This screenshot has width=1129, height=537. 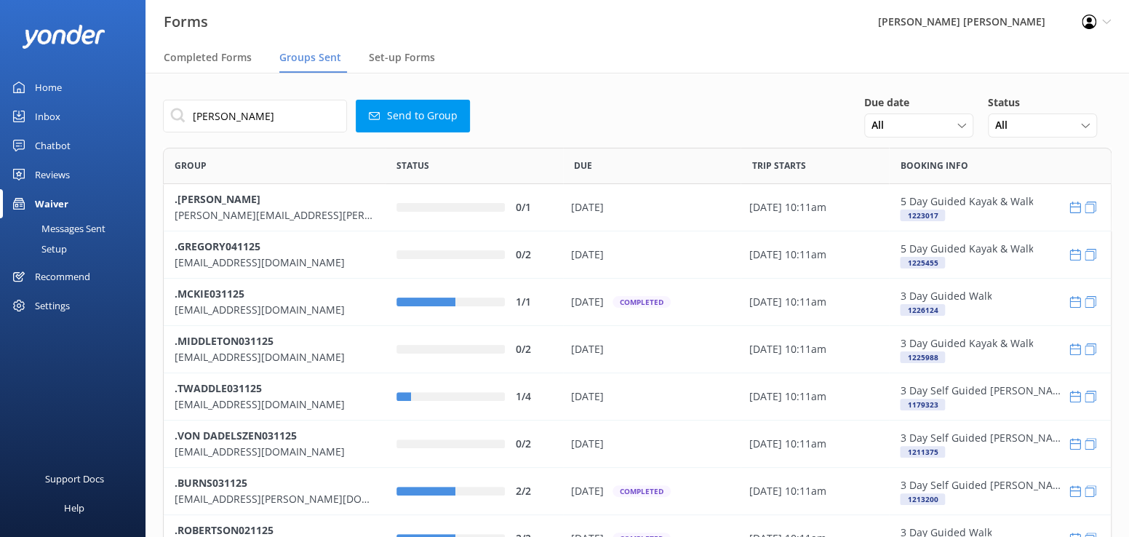 What do you see at coordinates (534, 397) in the screenshot?
I see `div: 1/4` at bounding box center [534, 397].